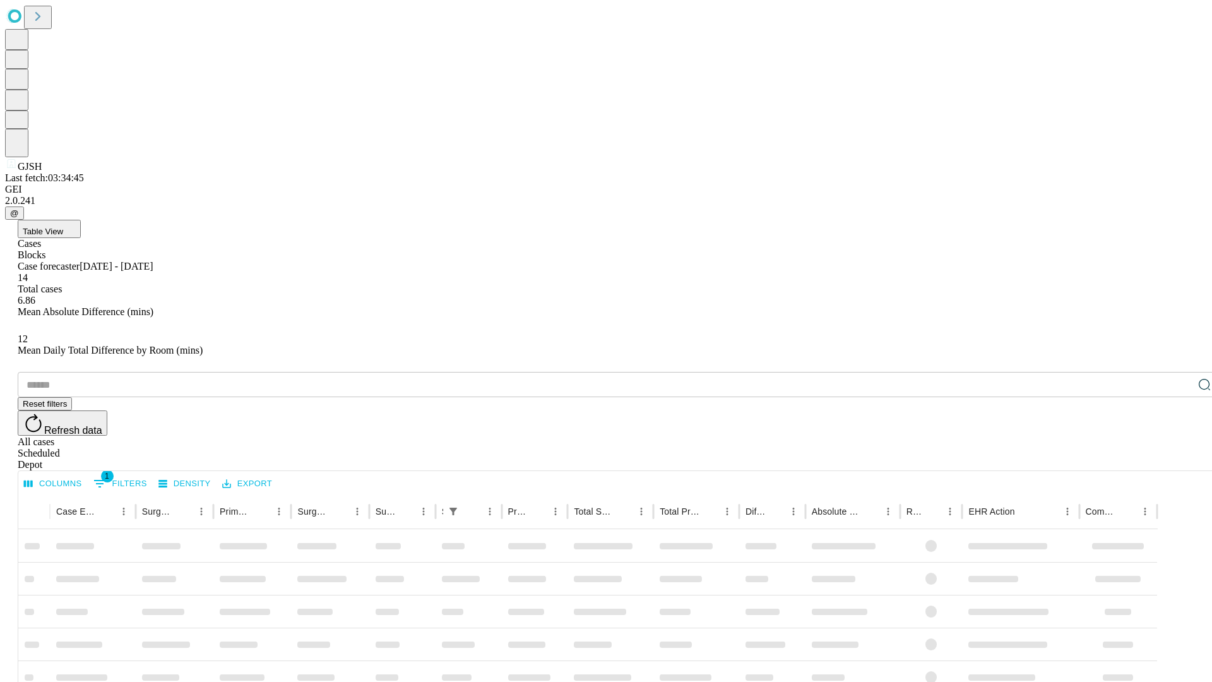 The image size is (1212, 682). Describe the element at coordinates (23, 277) in the screenshot. I see `span: 14` at that location.